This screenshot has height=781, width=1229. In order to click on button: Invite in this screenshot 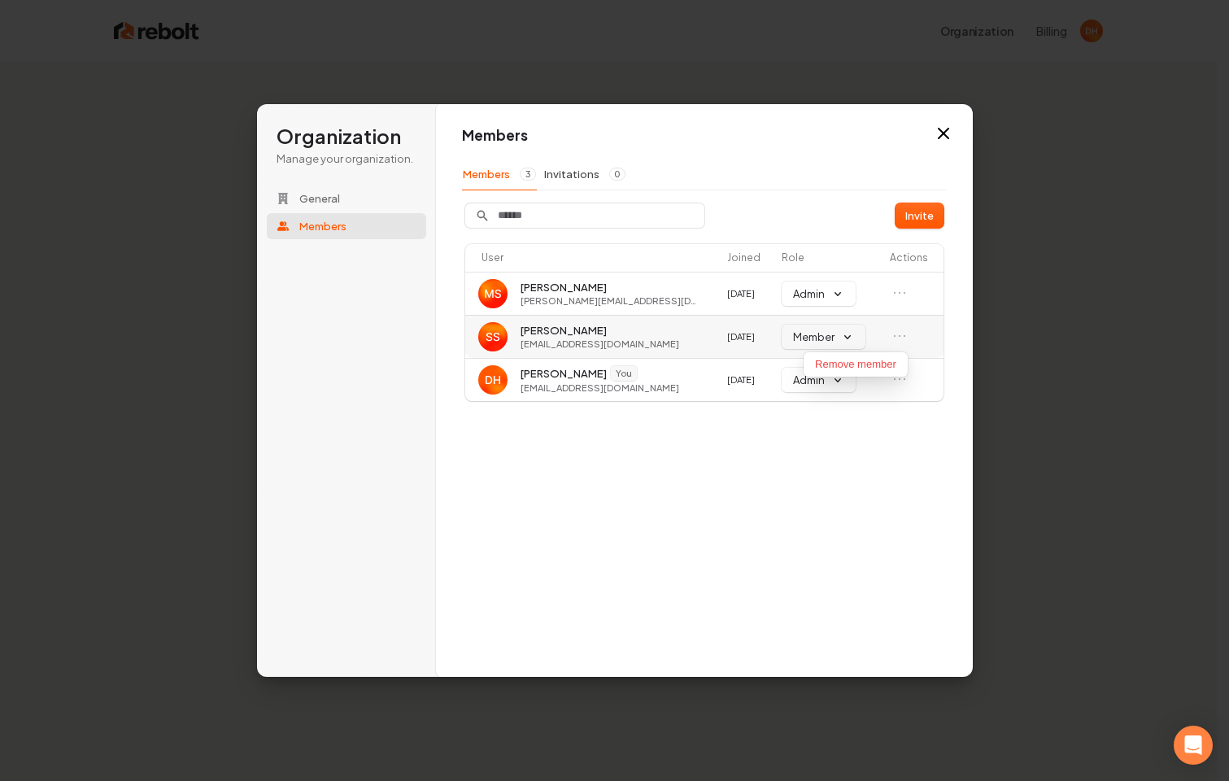, I will do `click(919, 215)`.